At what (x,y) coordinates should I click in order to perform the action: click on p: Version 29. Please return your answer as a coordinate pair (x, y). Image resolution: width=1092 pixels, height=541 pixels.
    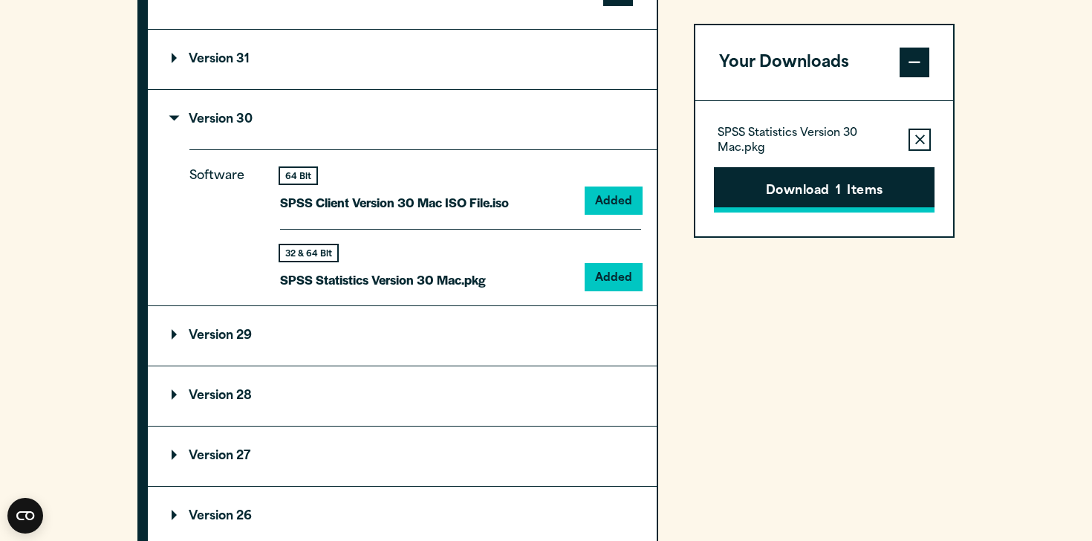
    Looking at the image, I should click on (212, 336).